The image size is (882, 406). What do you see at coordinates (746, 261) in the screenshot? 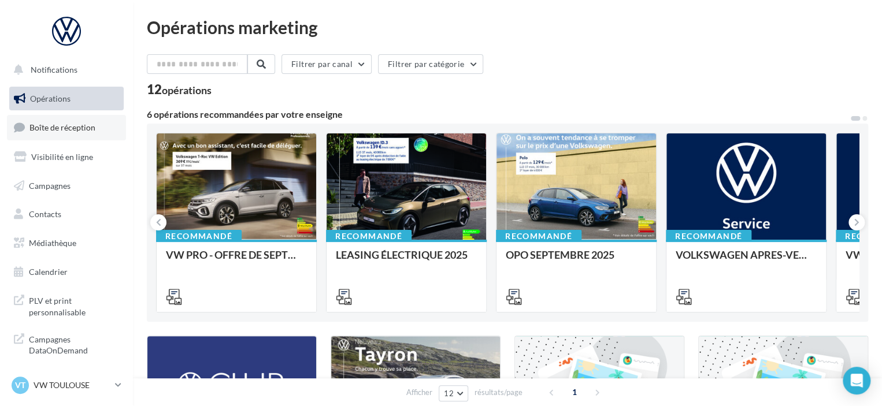
I see `div: VOLKSWAGEN APRES-VENTE` at bounding box center [746, 261].